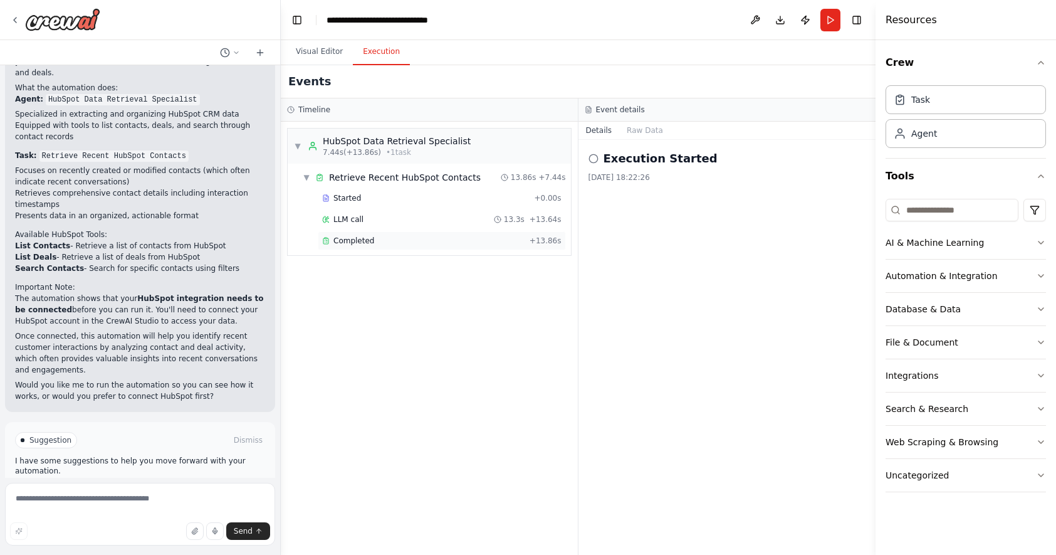  I want to click on li: Focuses on recently created or modified contacts (which often indicate recent conversations), so click(140, 176).